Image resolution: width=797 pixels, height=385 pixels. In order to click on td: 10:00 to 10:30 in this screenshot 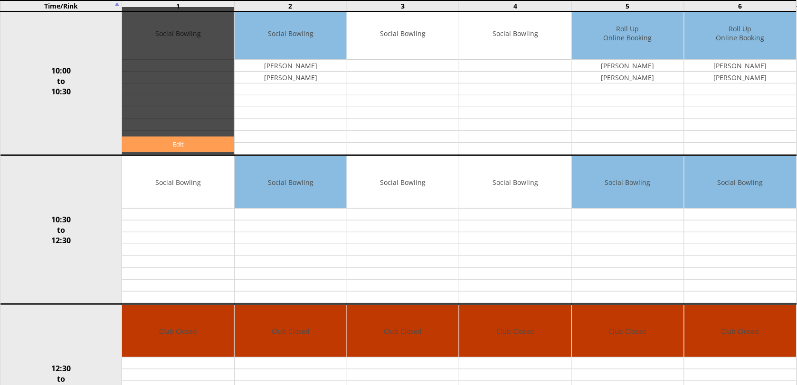, I will do `click(61, 81)`.